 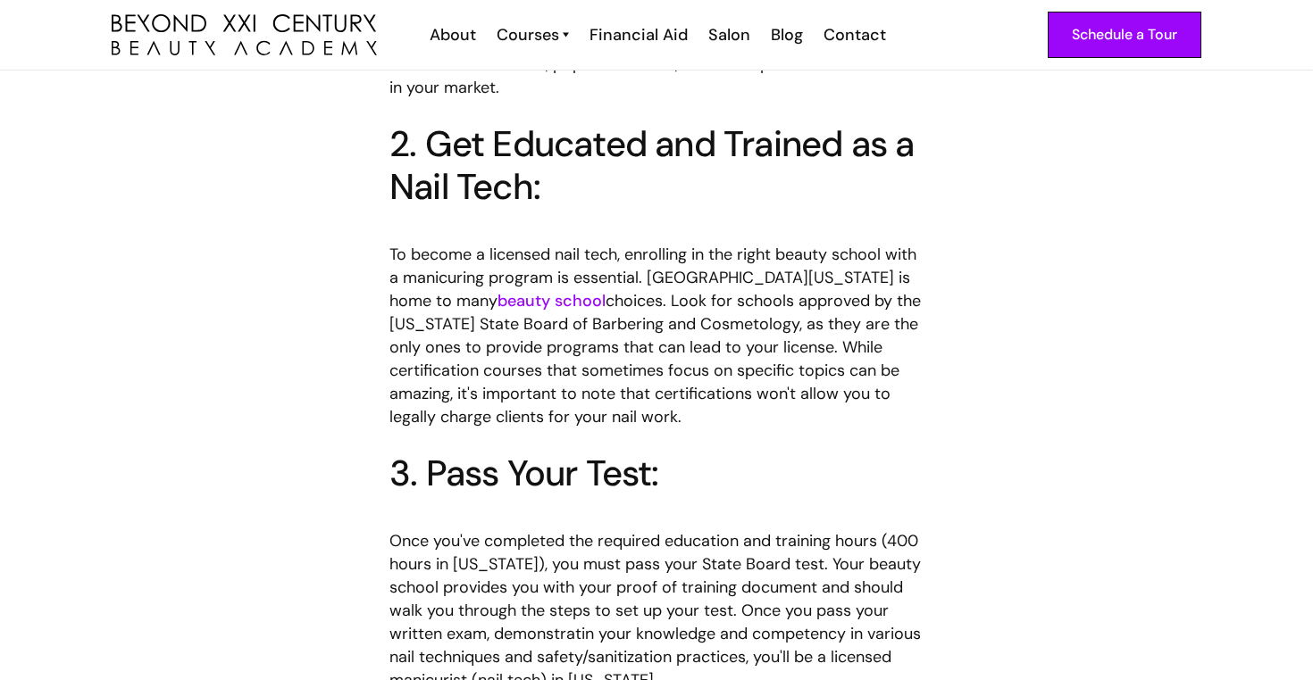 What do you see at coordinates (1124, 35) in the screenshot?
I see `a: Schedule a Tour` at bounding box center [1124, 35].